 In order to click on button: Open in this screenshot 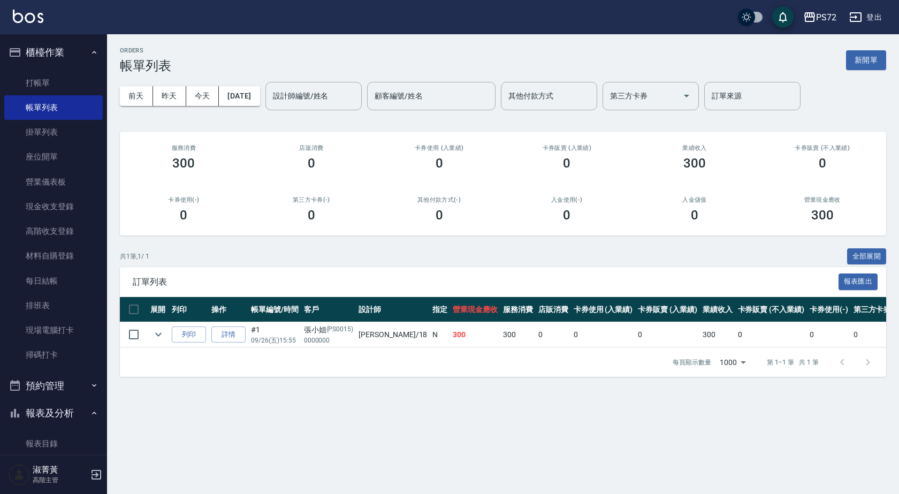, I will do `click(686, 96)`.